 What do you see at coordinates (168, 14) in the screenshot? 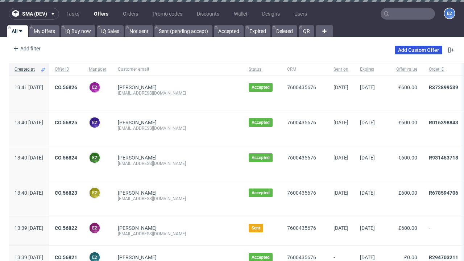
I see `a: Promo codes` at bounding box center [168, 14].